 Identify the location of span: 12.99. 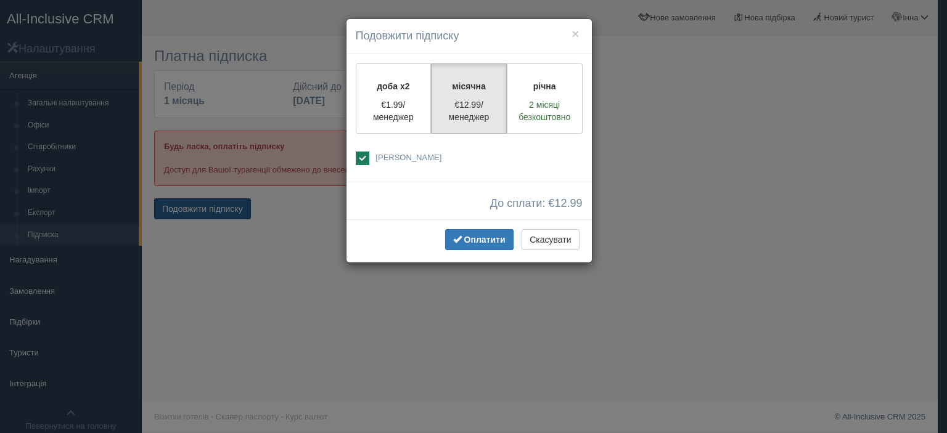
(568, 203).